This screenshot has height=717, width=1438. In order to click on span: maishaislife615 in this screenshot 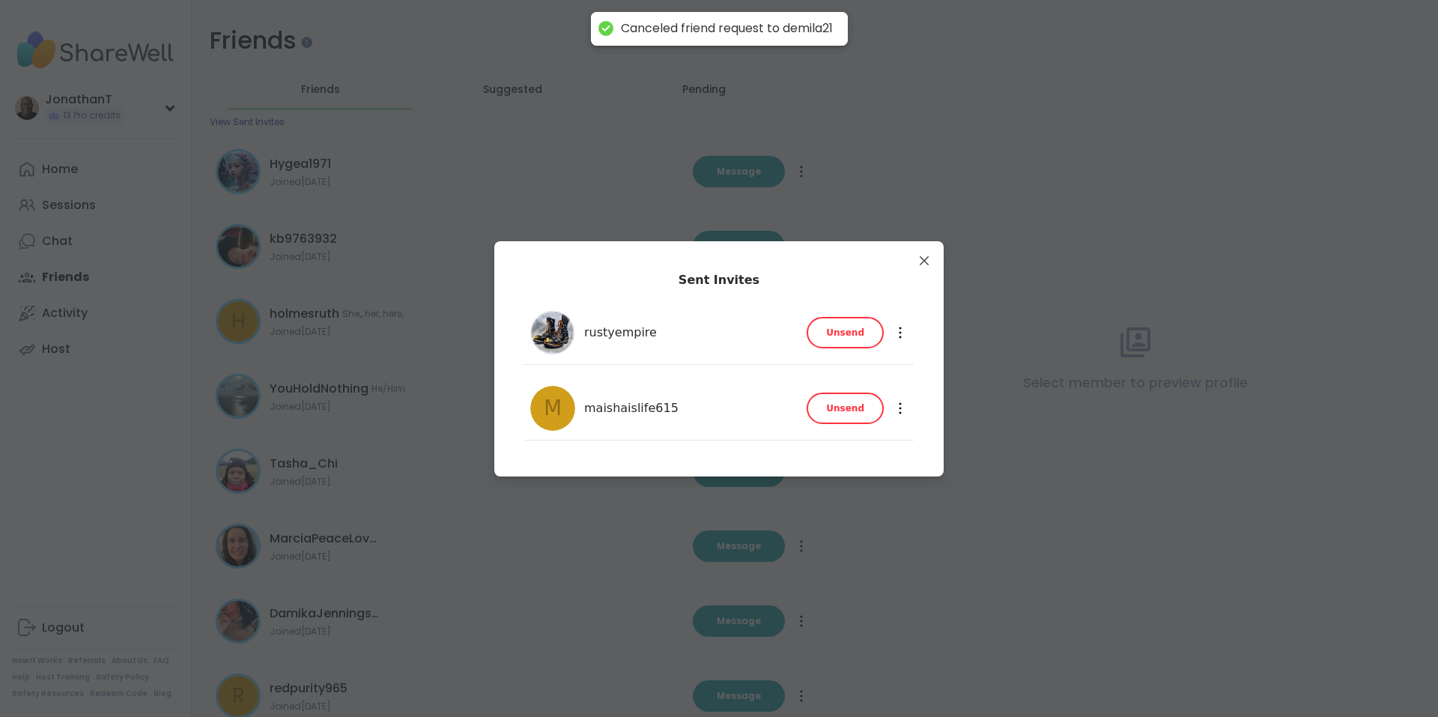, I will do `click(631, 408)`.